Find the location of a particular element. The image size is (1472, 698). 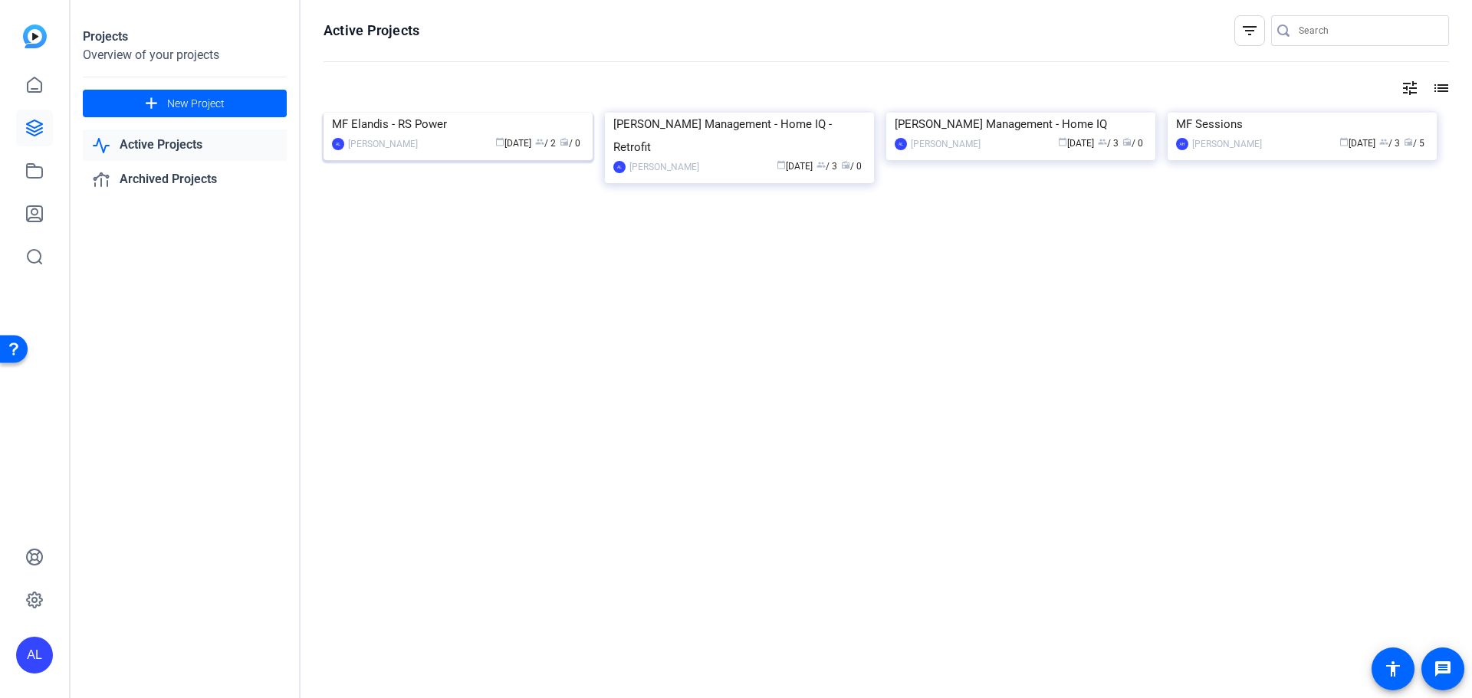

button: New Project is located at coordinates (185, 103).